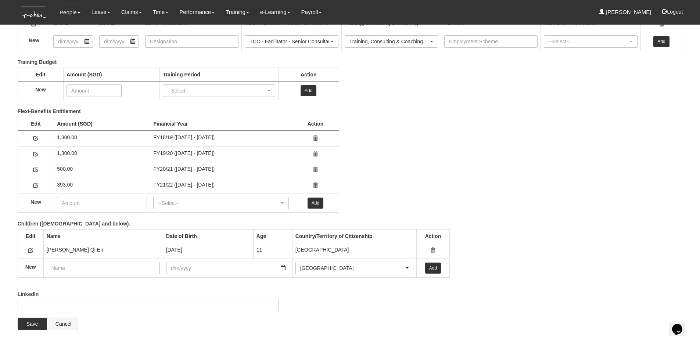 This screenshot has width=700, height=343. What do you see at coordinates (672, 12) in the screenshot?
I see `button: Logout` at bounding box center [672, 12].